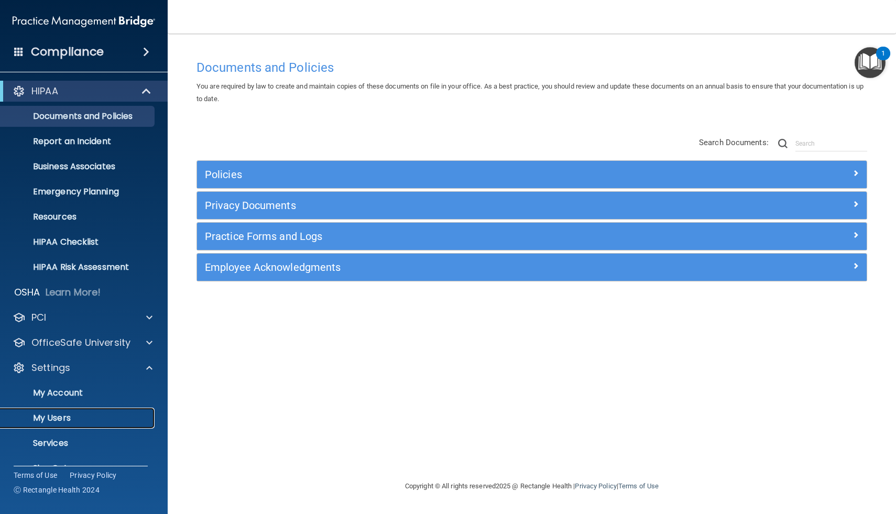 This screenshot has width=896, height=514. I want to click on p: Report an Incident, so click(78, 141).